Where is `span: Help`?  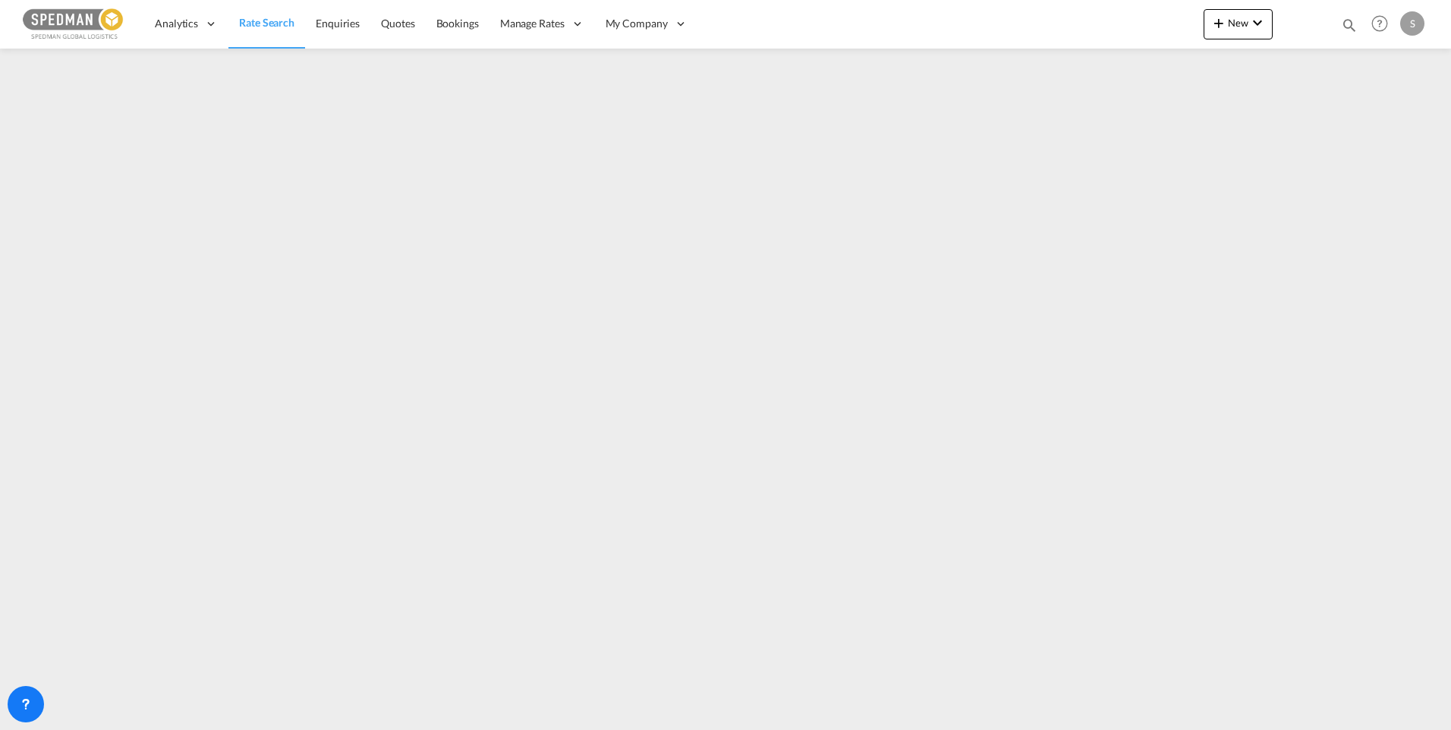
span: Help is located at coordinates (1380, 24).